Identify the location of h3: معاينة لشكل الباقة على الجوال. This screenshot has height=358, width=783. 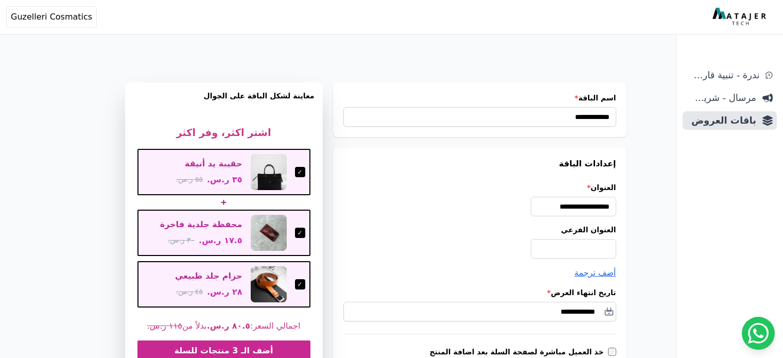
(224, 102).